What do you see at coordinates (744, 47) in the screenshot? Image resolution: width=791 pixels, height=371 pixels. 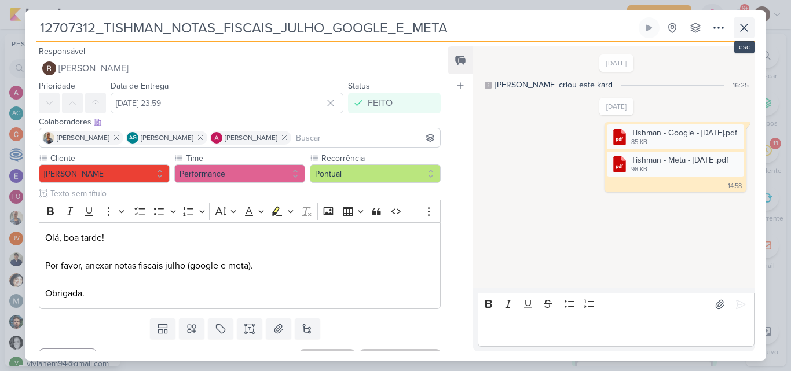 I see `div: esc` at bounding box center [744, 47].